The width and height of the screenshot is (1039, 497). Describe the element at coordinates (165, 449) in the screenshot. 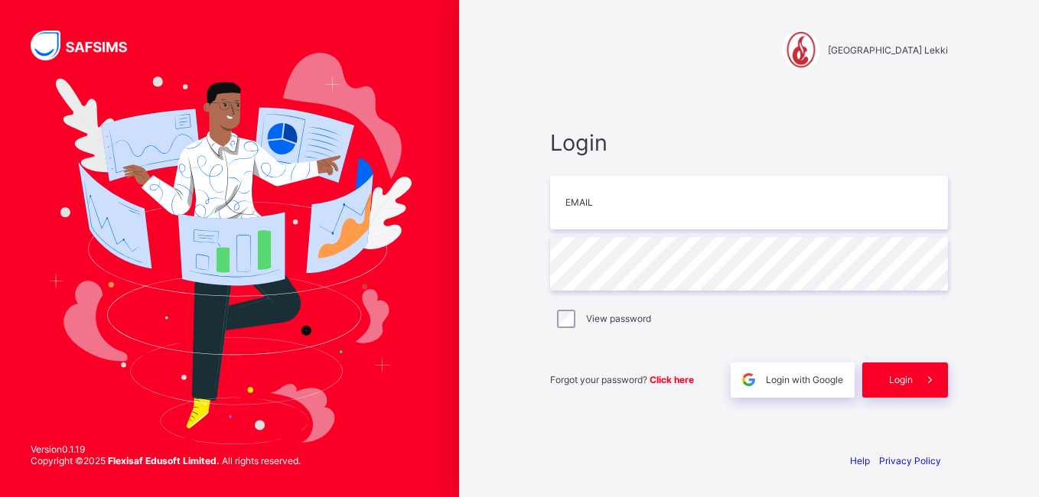

I see `span: Version 0.1.19` at that location.